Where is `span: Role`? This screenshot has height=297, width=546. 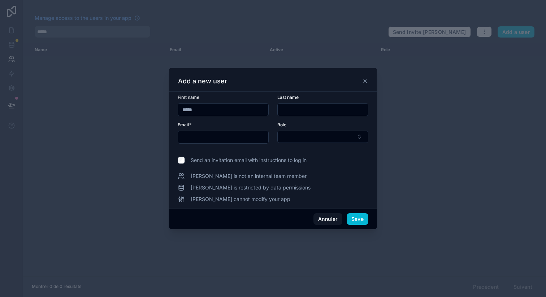
span: Role is located at coordinates (282, 125).